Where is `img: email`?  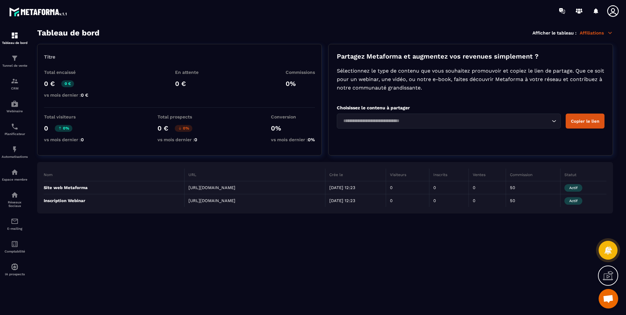
img: email is located at coordinates (15, 222).